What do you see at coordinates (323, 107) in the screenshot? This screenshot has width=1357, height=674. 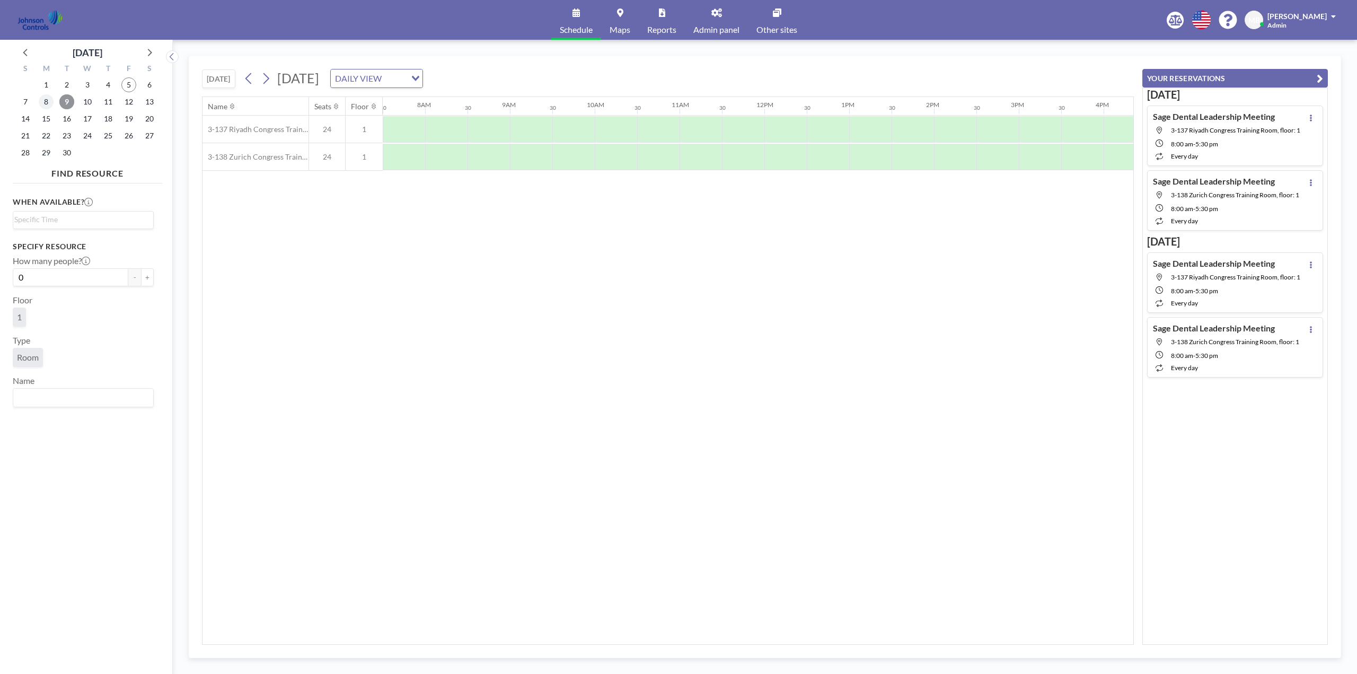 I see `div: Seats` at bounding box center [323, 107].